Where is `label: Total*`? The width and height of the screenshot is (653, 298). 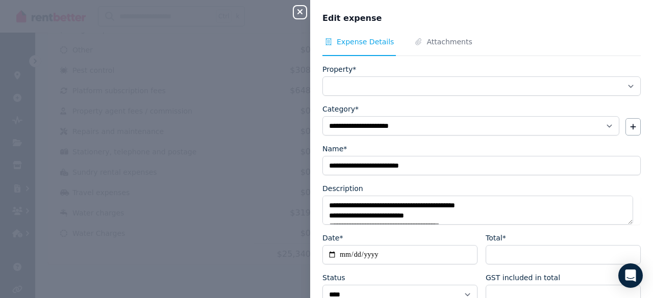 label: Total* is located at coordinates (496, 238).